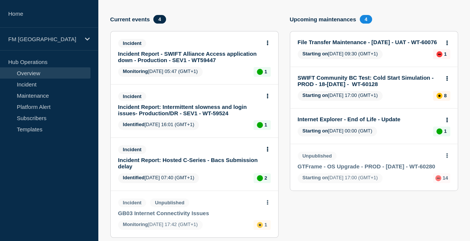  I want to click on a: Incident Report: Intermittent slowness and login issues- Production/DR - SEV1 - WT-59524, so click(189, 110).